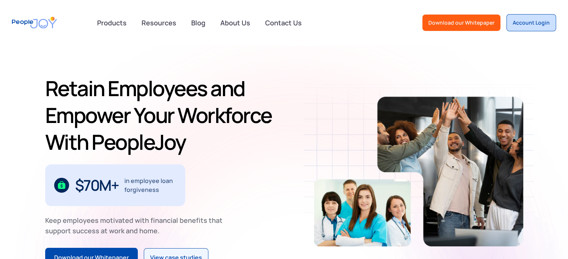 The height and width of the screenshot is (259, 568). Describe the element at coordinates (461, 23) in the screenshot. I see `div: Download our Whitepaper` at that location.